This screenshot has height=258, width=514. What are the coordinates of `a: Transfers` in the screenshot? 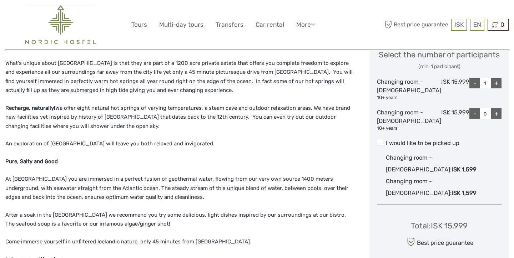 It's located at (229, 25).